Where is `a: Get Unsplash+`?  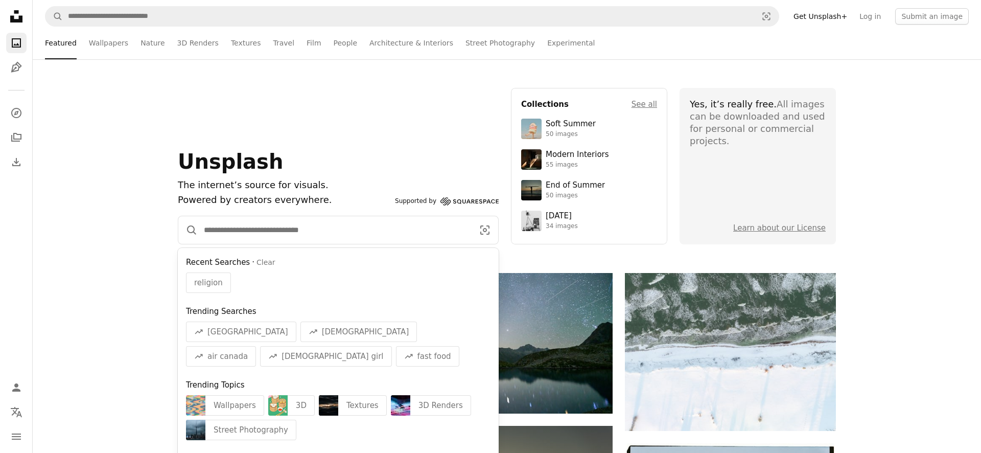 a: Get Unsplash+ is located at coordinates (820, 16).